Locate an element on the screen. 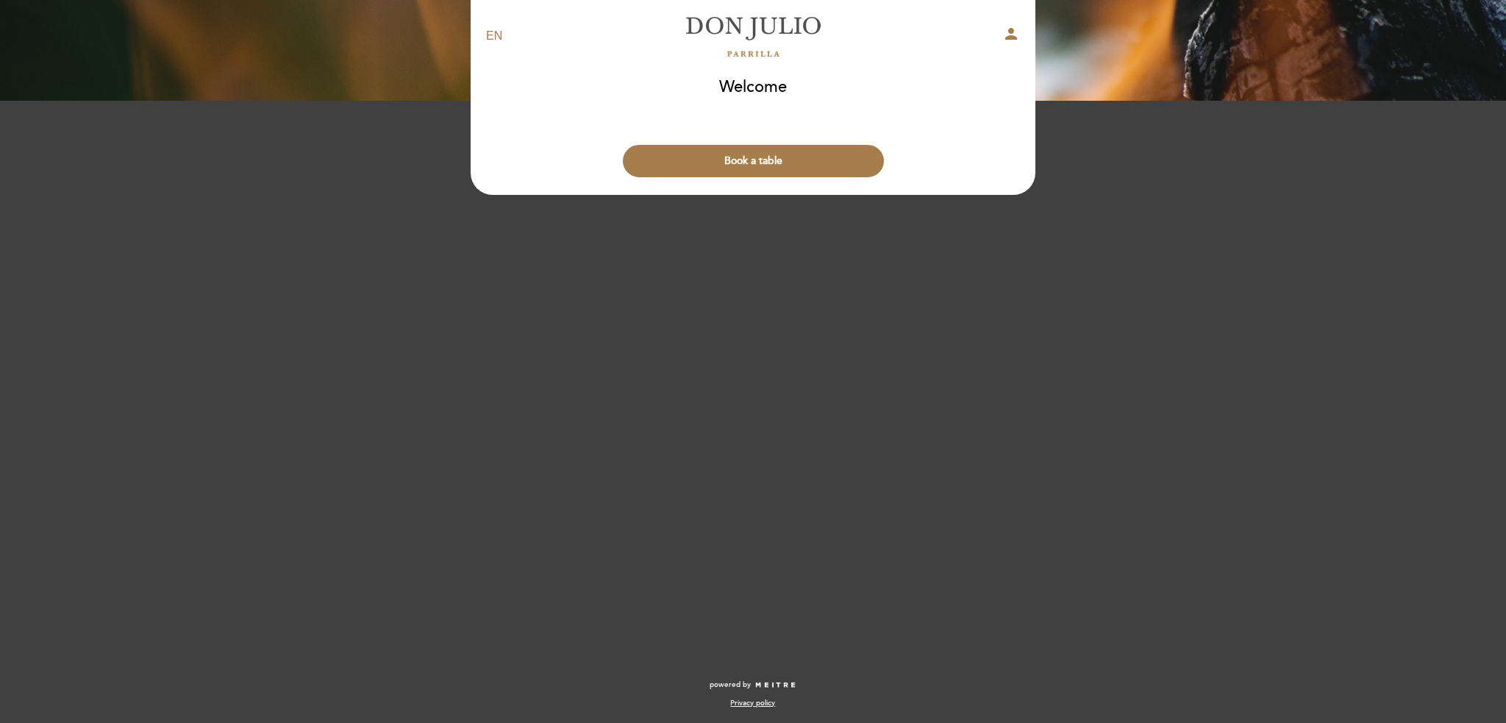  img: MEITRE is located at coordinates (775, 686).